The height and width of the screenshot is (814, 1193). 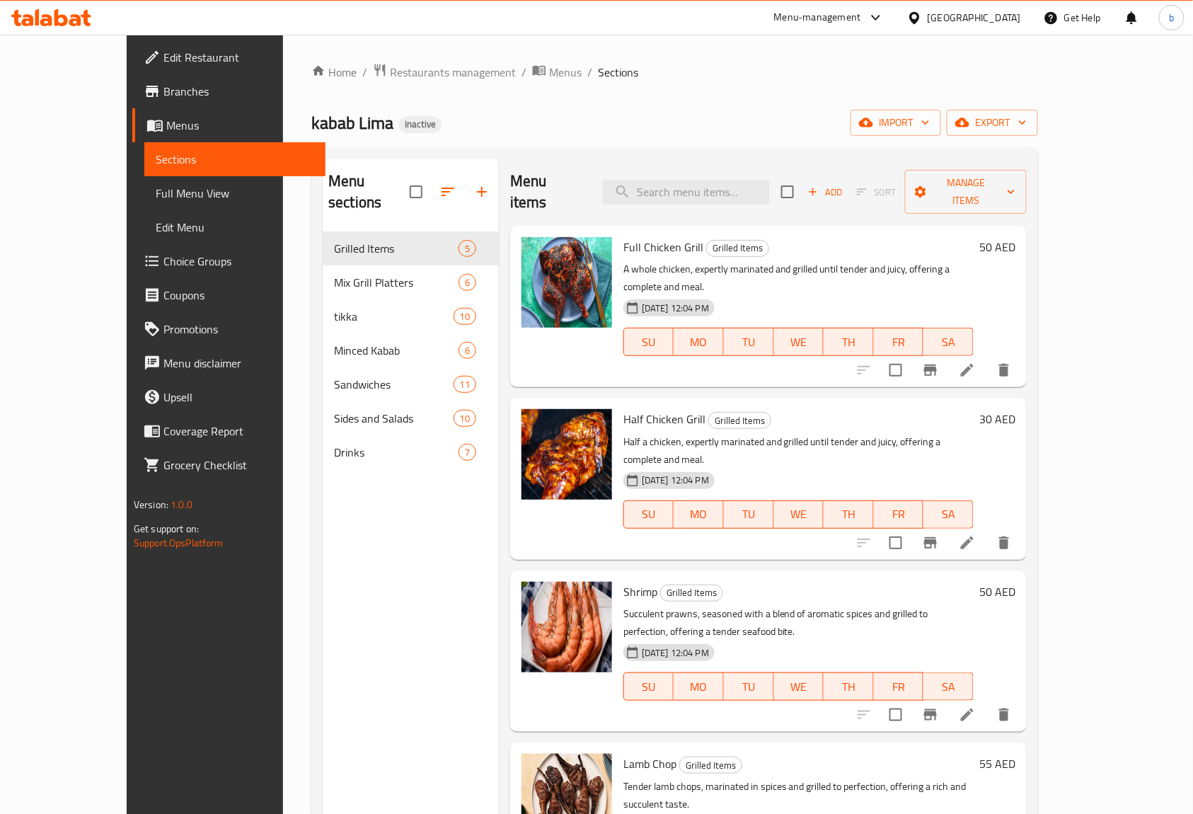 What do you see at coordinates (235, 227) in the screenshot?
I see `a: Edit Menu` at bounding box center [235, 227].